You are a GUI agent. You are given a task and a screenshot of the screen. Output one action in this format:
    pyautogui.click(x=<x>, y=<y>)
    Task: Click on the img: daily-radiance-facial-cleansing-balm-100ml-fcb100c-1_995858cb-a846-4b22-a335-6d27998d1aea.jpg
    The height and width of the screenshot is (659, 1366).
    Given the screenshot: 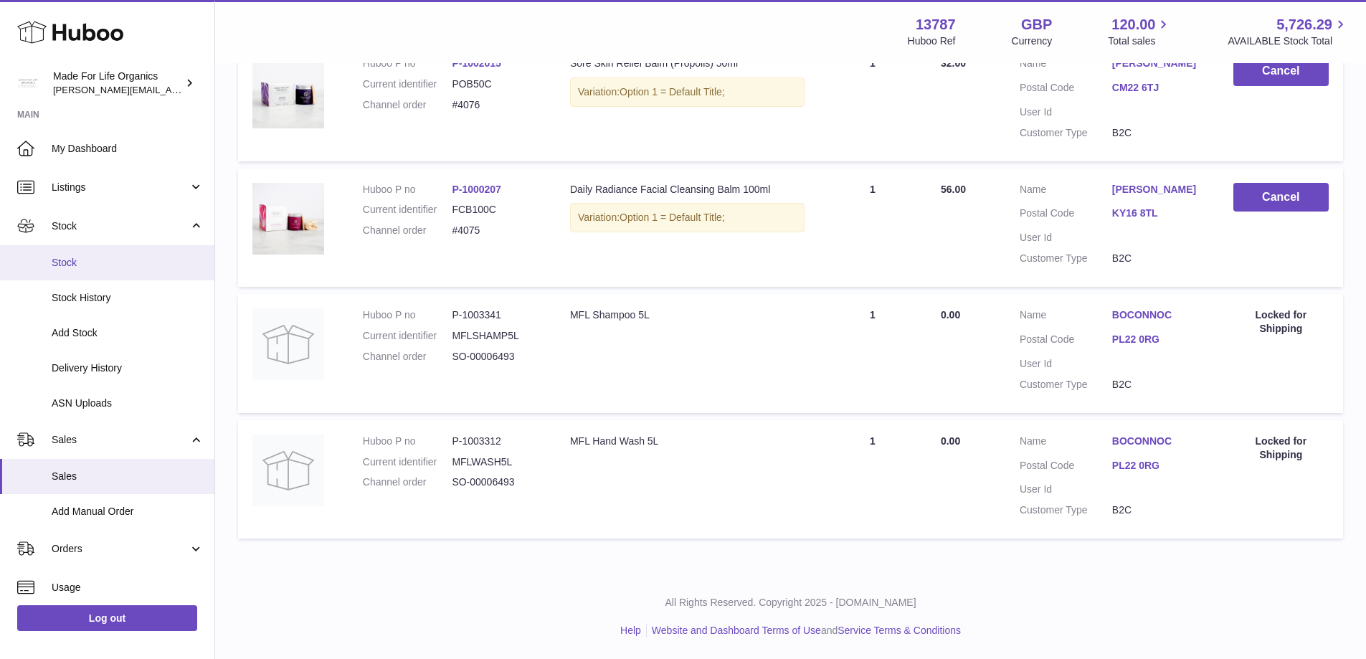 What is the action you would take?
    pyautogui.click(x=288, y=219)
    